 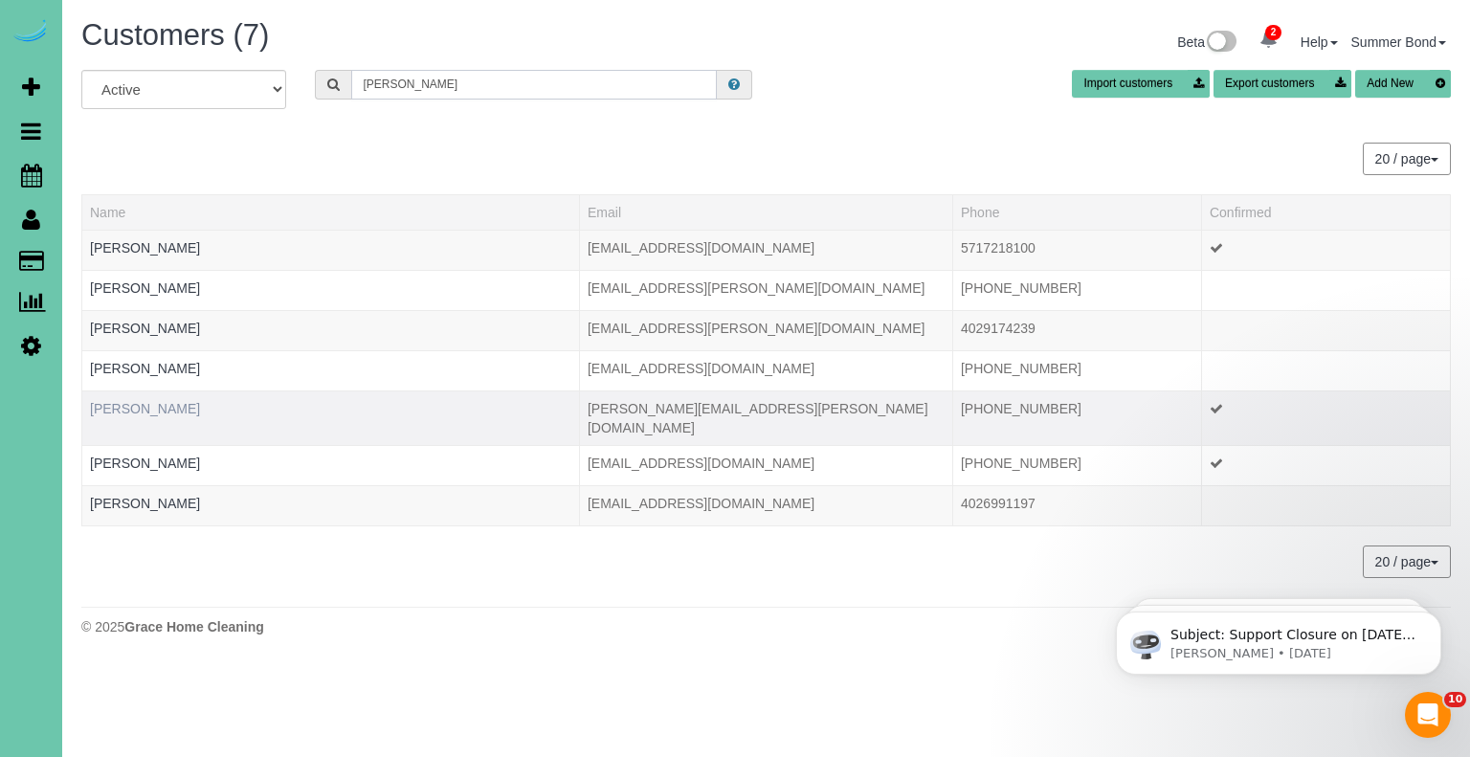 What do you see at coordinates (194, 627) in the screenshot?
I see `strong: Grace Home Cleaning` at bounding box center [194, 627].